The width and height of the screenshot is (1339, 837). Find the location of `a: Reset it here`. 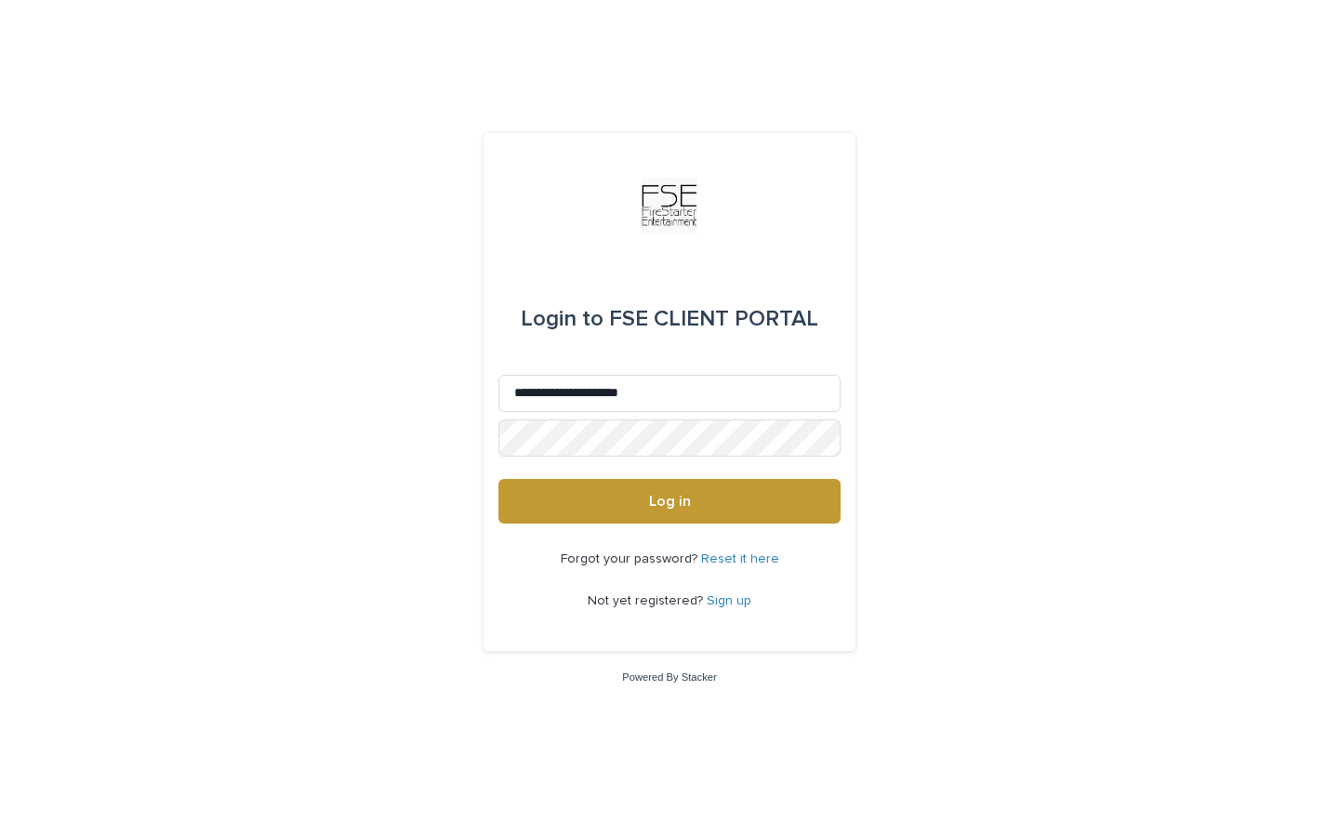

a: Reset it here is located at coordinates (740, 559).